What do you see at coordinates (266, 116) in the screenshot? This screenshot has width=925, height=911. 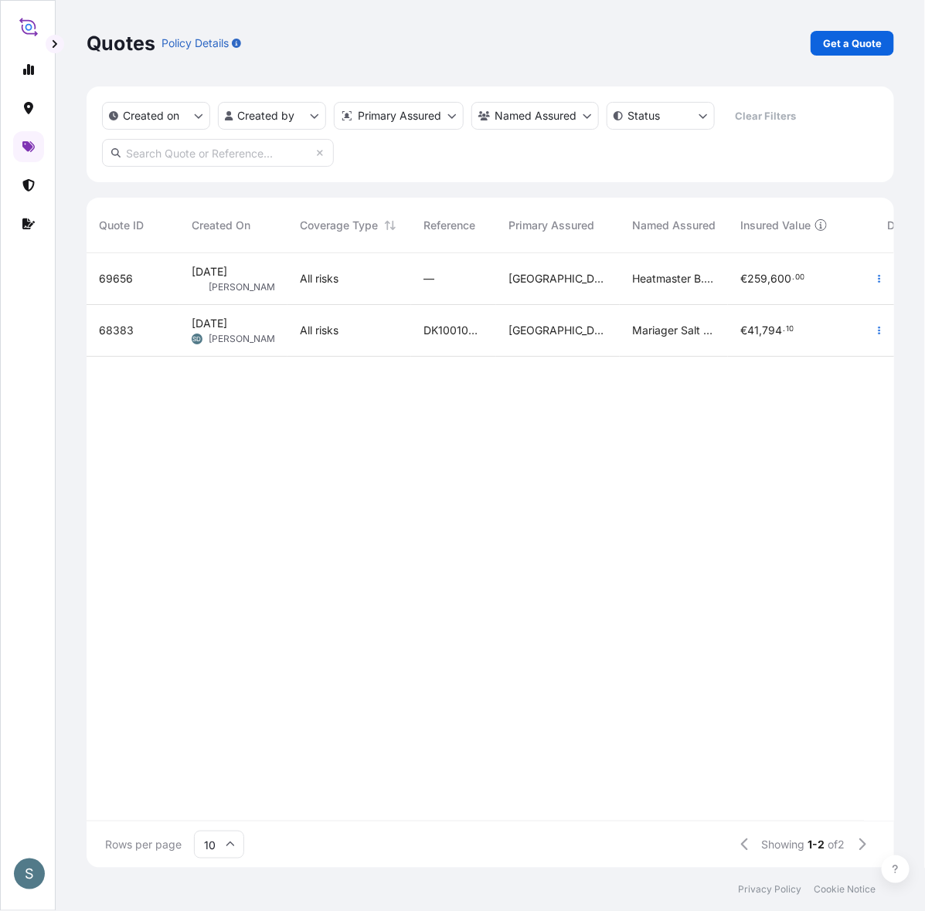 I see `p: Created by` at bounding box center [266, 116].